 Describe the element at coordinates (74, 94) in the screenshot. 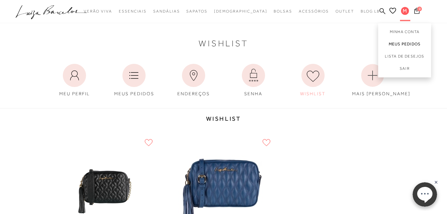

I see `span: MEU PERFIL` at that location.